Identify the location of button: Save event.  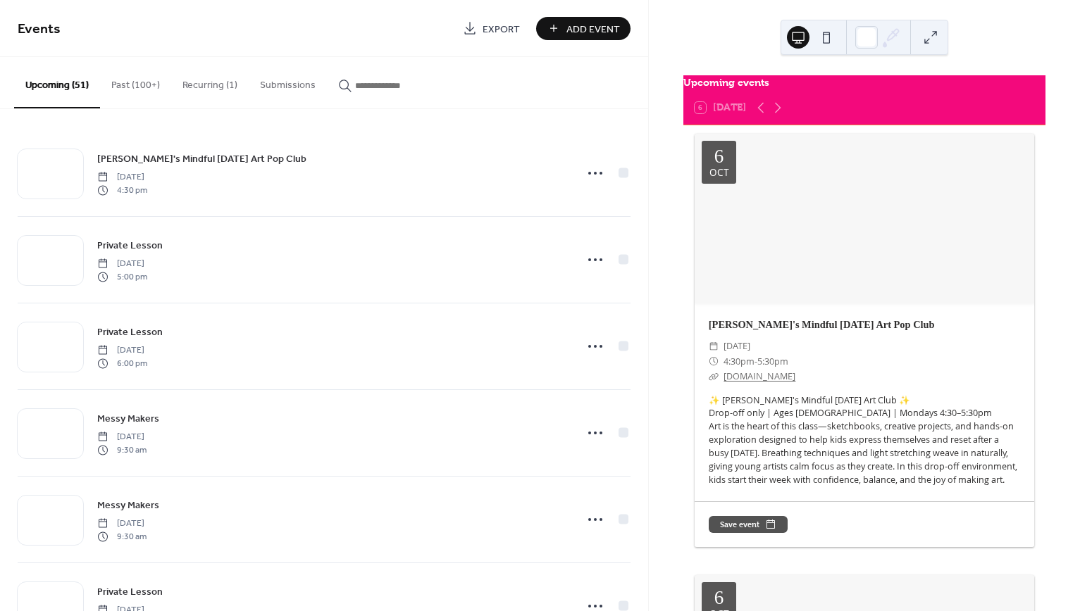
(748, 525).